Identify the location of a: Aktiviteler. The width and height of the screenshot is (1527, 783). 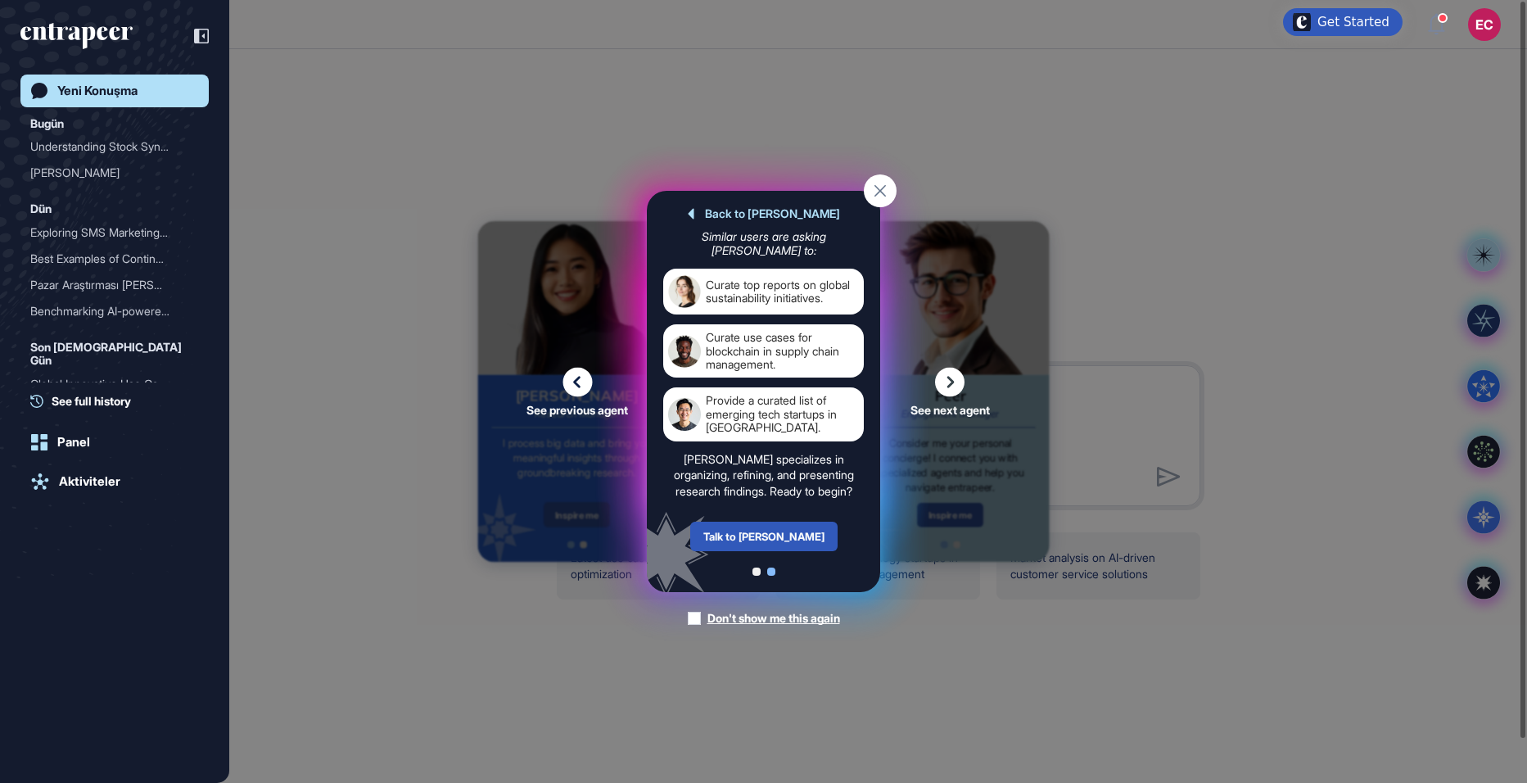
(115, 482).